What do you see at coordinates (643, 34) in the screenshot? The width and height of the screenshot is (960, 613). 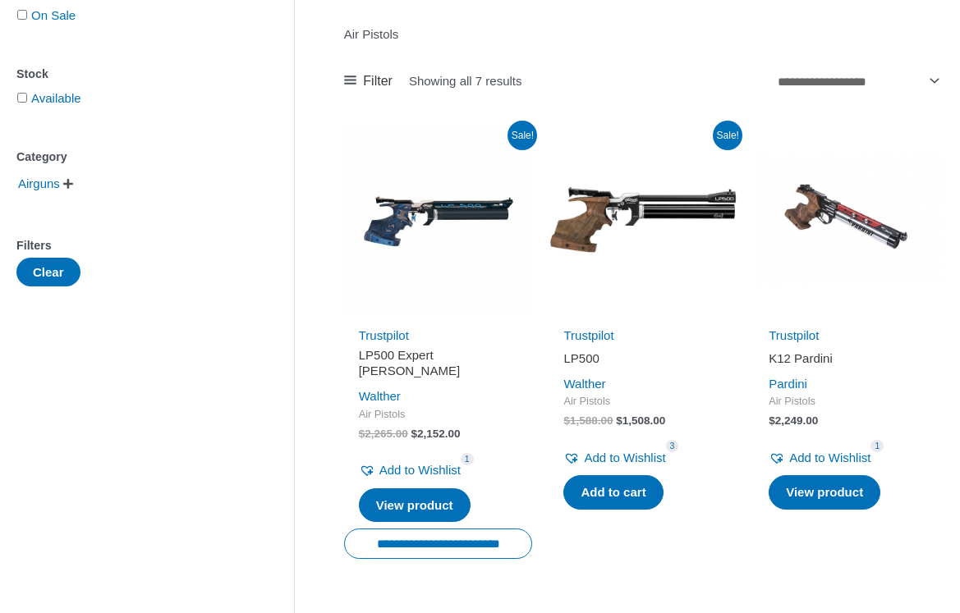 I see `p: Air Pistols` at bounding box center [643, 34].